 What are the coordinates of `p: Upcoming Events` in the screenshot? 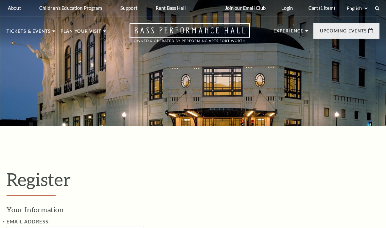 It's located at (344, 33).